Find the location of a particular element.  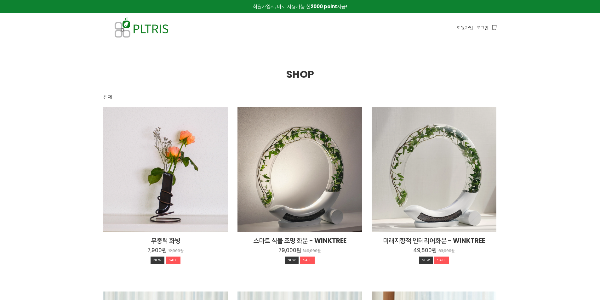

p: 79,000원 is located at coordinates (290, 250).